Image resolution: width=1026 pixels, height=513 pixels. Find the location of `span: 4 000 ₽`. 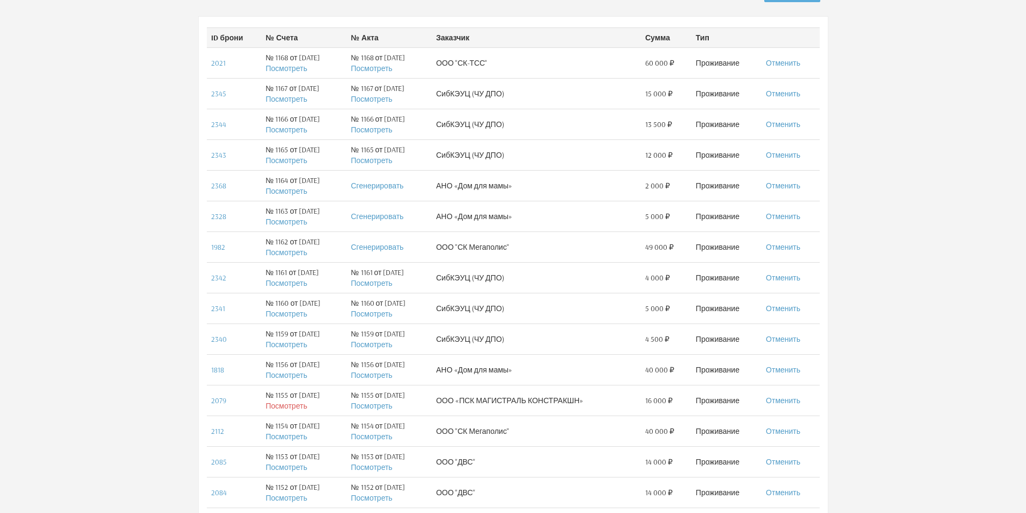

span: 4 000 ₽ is located at coordinates (658, 278).